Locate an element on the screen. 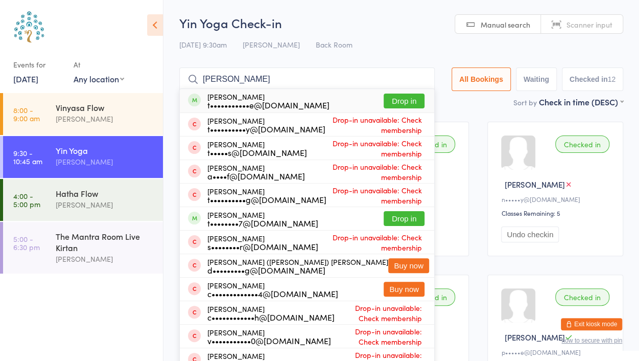 The height and width of the screenshot is (361, 639). div: Events for is located at coordinates (38, 64).